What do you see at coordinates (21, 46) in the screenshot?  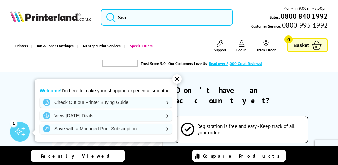 I see `a: Printers` at bounding box center [21, 46].